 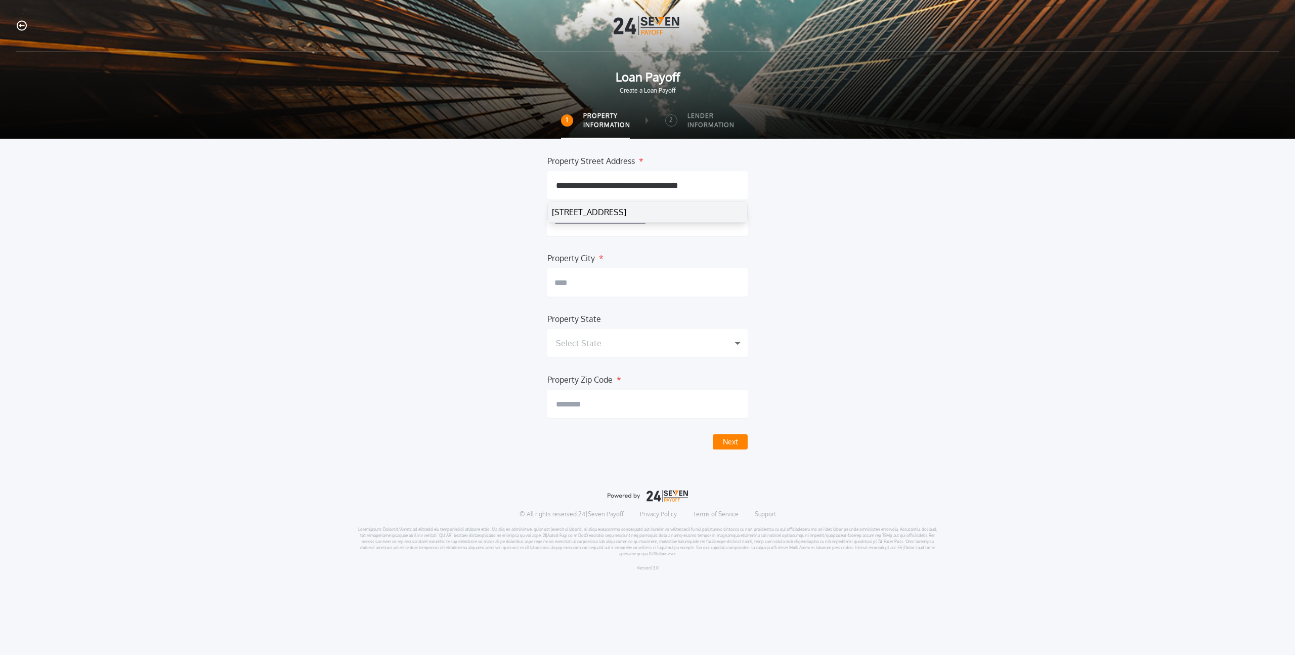 I want to click on label: Property Street Address, so click(x=591, y=159).